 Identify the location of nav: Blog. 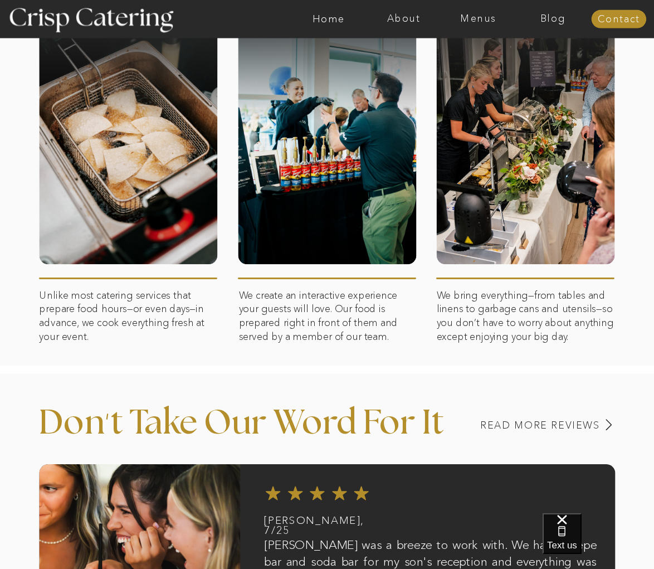
(553, 19).